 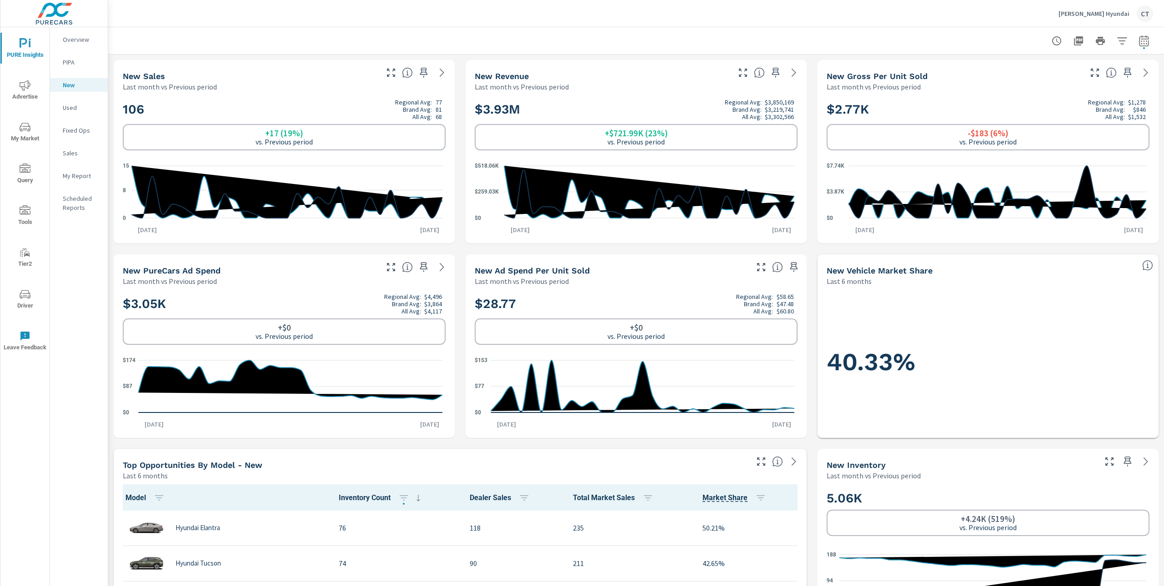 I want to click on span: Total cost of media for all PureCars channels for the selected dealership group over the selected..., so click(x=407, y=267).